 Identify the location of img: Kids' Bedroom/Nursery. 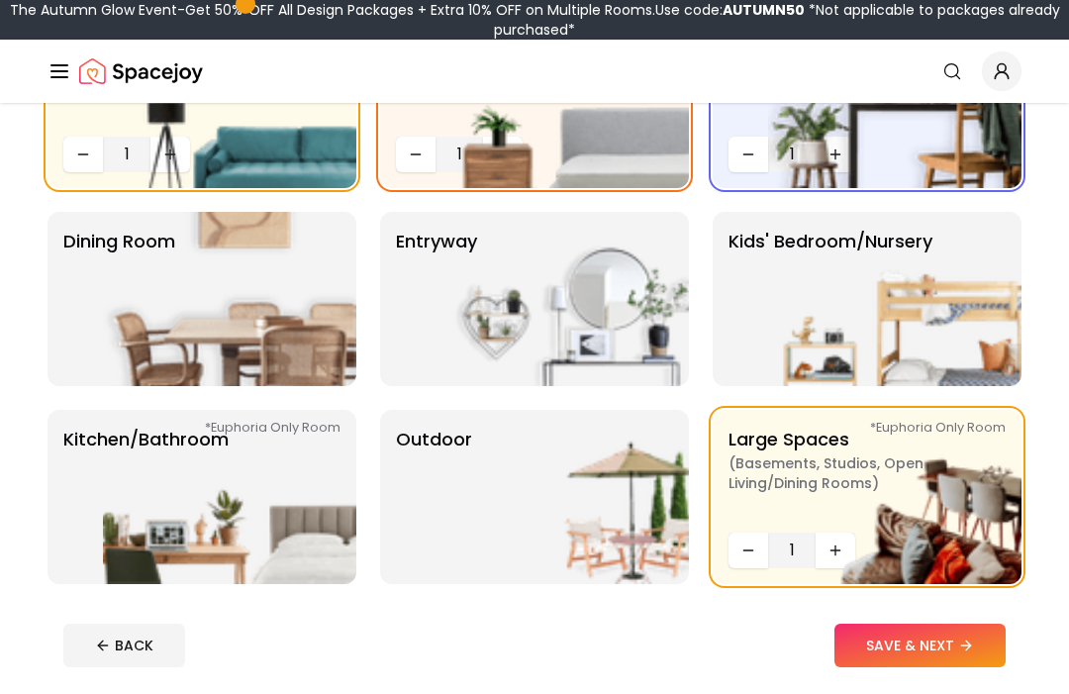
(895, 299).